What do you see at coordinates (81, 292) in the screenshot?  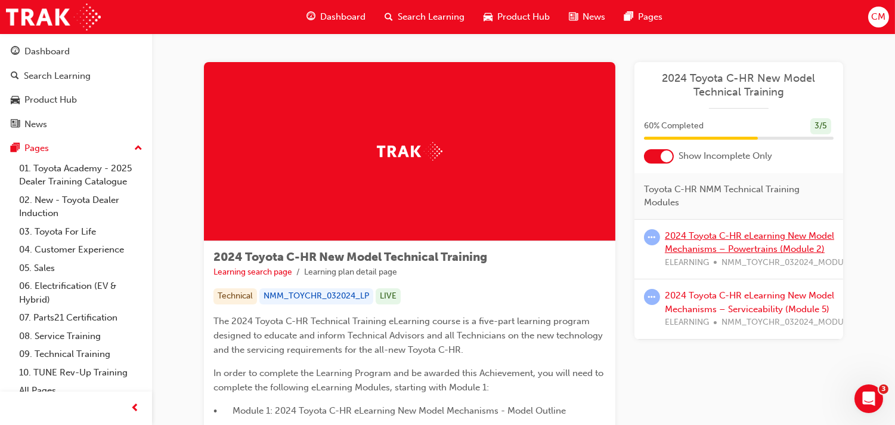 I see `a: 06. Electrification (EV & Hybrid)` at bounding box center [81, 292].